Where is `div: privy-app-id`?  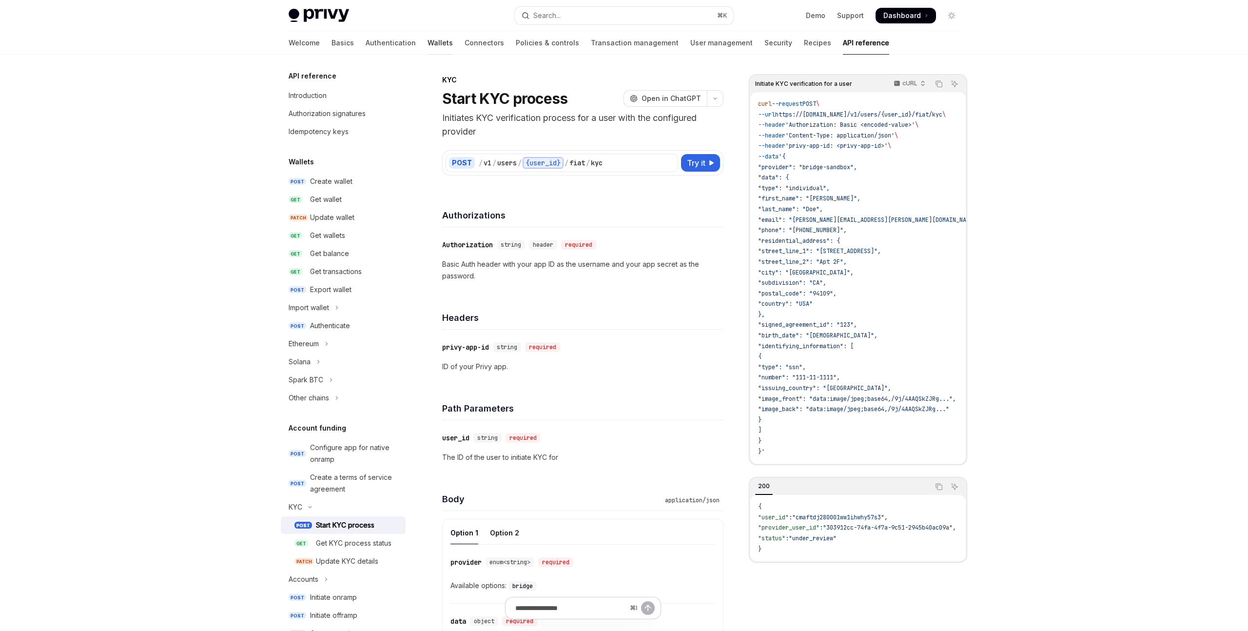
div: privy-app-id is located at coordinates (466, 347).